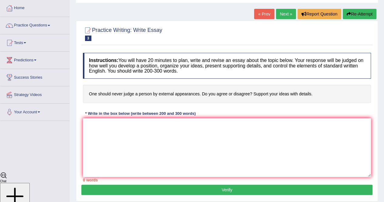  Describe the element at coordinates (104, 60) in the screenshot. I see `b: Instructions:` at that location.